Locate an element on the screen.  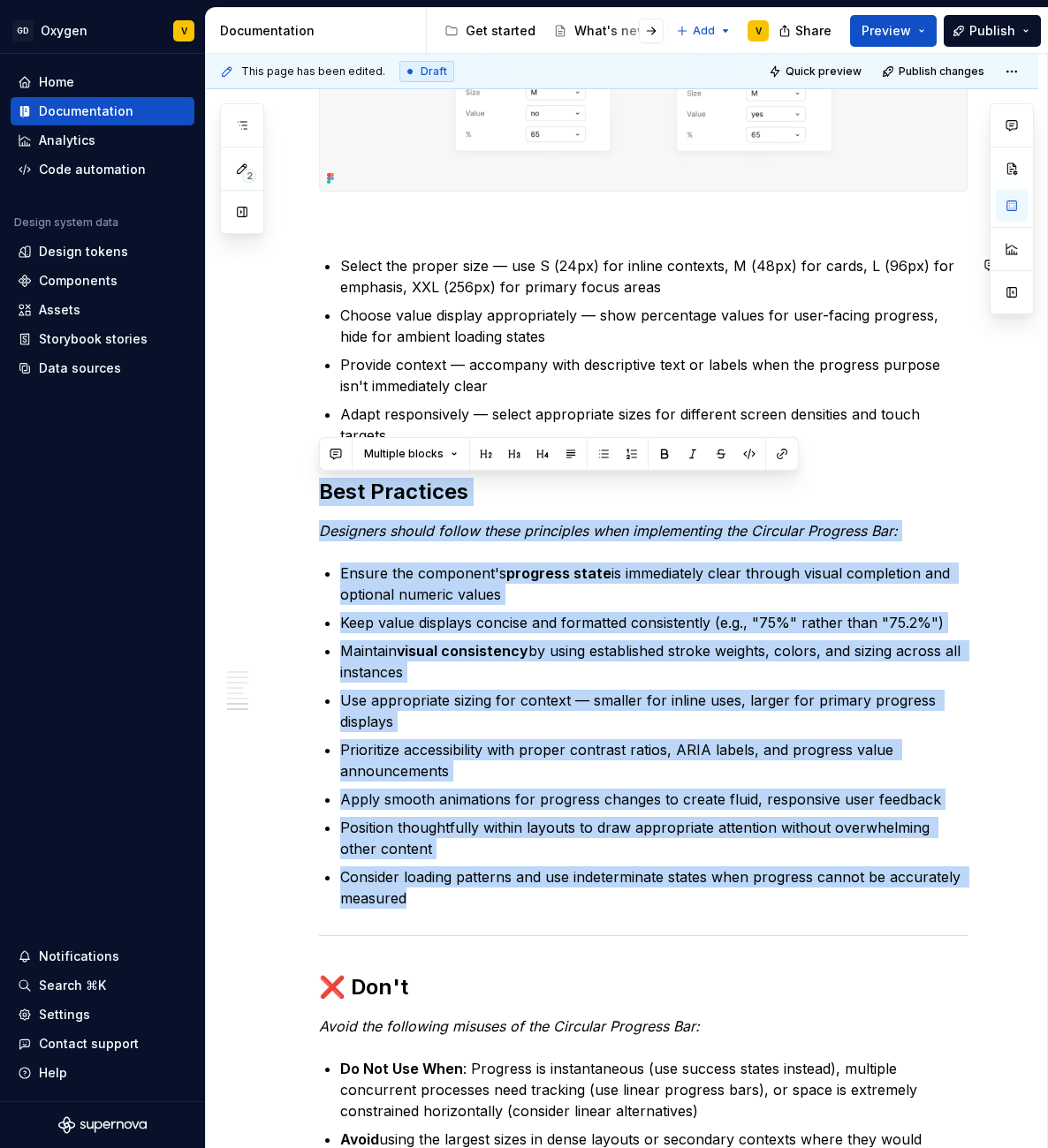
span: Quick preview is located at coordinates (823, 71).